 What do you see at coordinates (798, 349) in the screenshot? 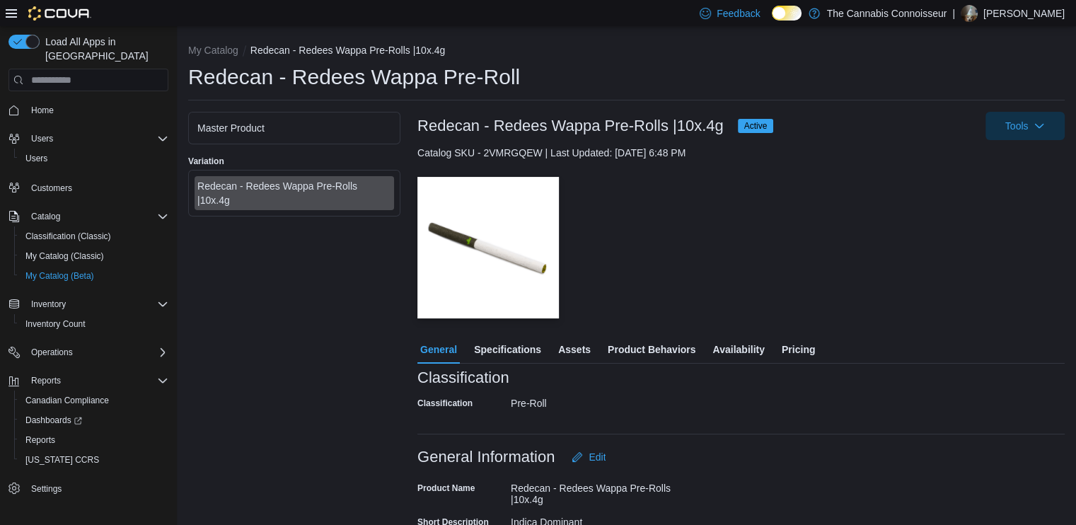
I see `span: Pricing` at bounding box center [798, 349].